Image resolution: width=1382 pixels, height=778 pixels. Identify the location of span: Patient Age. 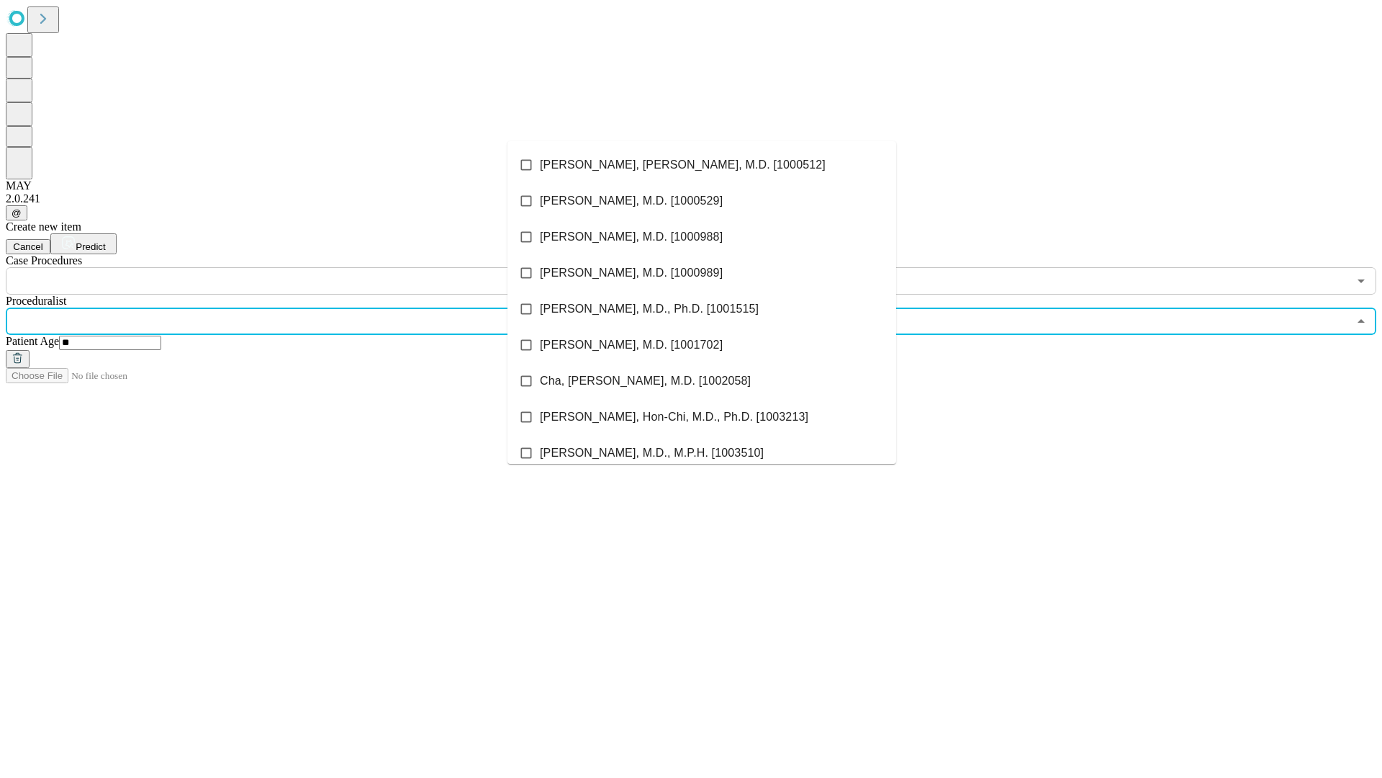
(32, 341).